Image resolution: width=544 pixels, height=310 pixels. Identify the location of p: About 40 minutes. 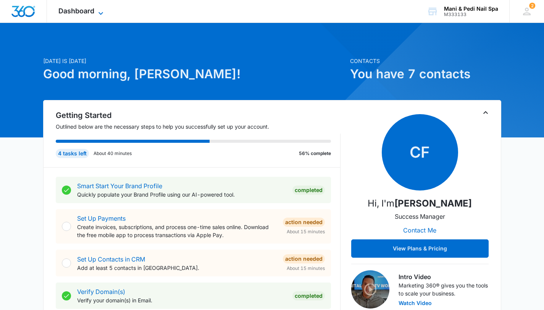
(113, 153).